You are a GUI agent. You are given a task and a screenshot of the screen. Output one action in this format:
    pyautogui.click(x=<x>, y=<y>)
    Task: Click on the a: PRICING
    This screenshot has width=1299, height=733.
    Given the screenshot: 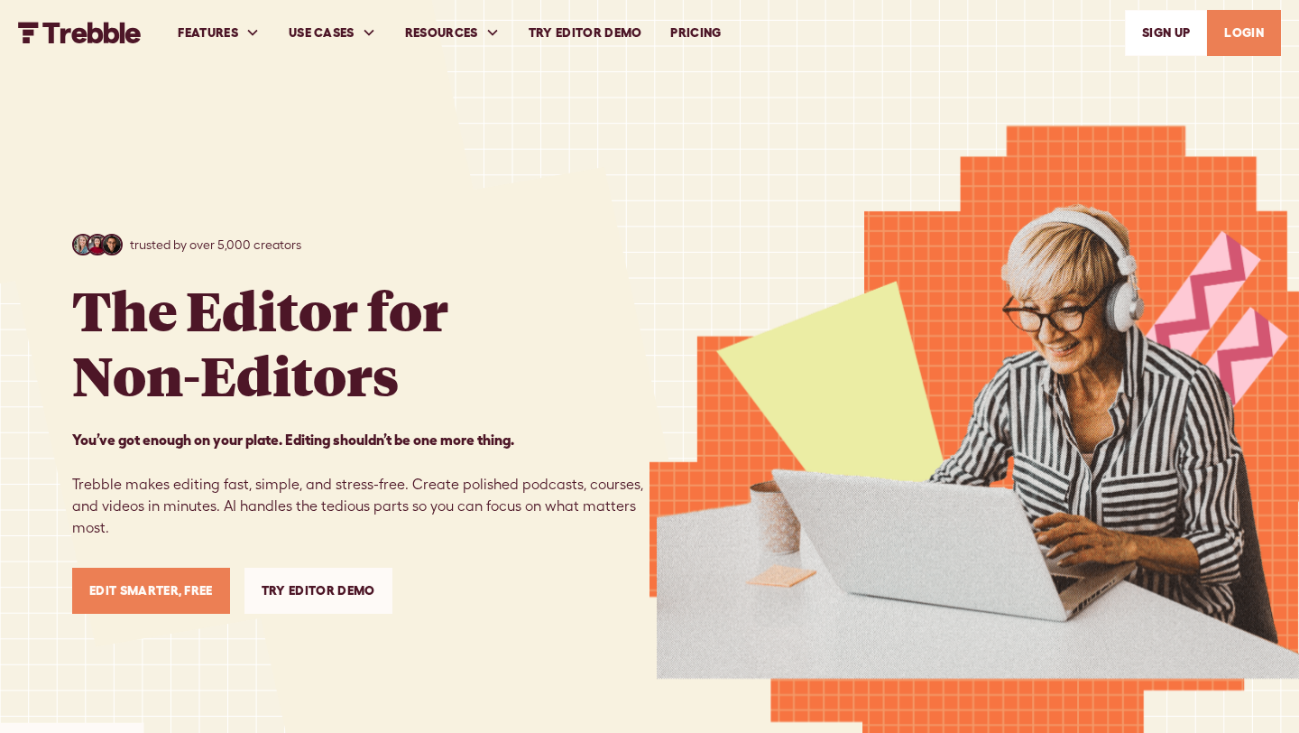 What is the action you would take?
    pyautogui.click(x=696, y=32)
    